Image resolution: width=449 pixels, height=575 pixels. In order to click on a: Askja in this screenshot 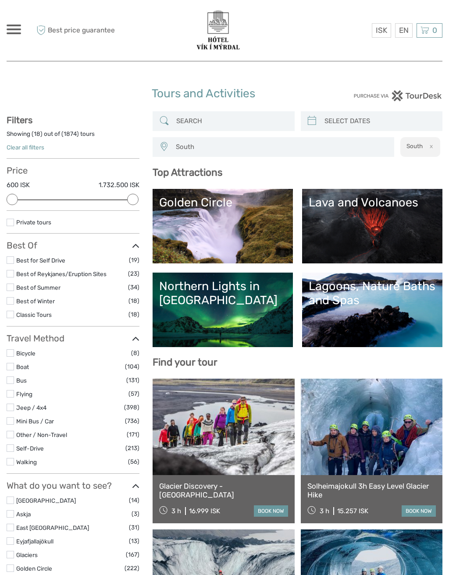, I will do `click(23, 514)`.